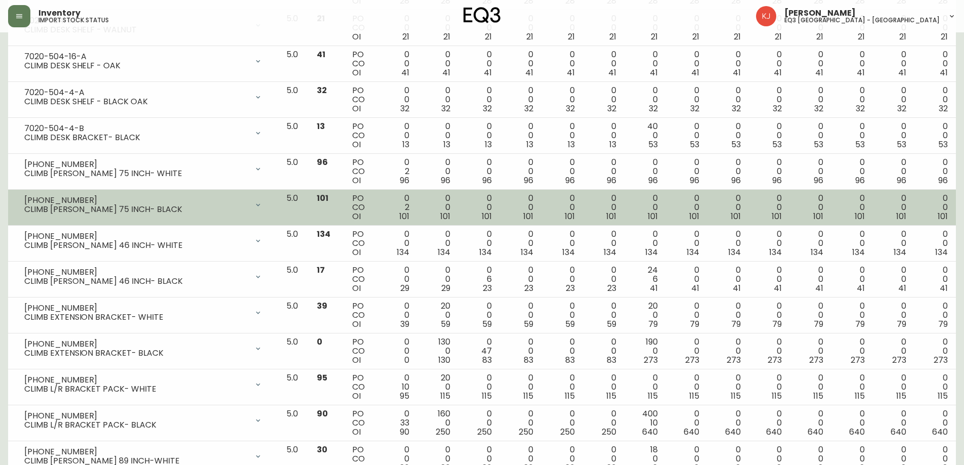 This screenshot has width=964, height=465. Describe the element at coordinates (136, 102) in the screenshot. I see `div: CLIMB DESK SHELF - BLACK OAK` at that location.